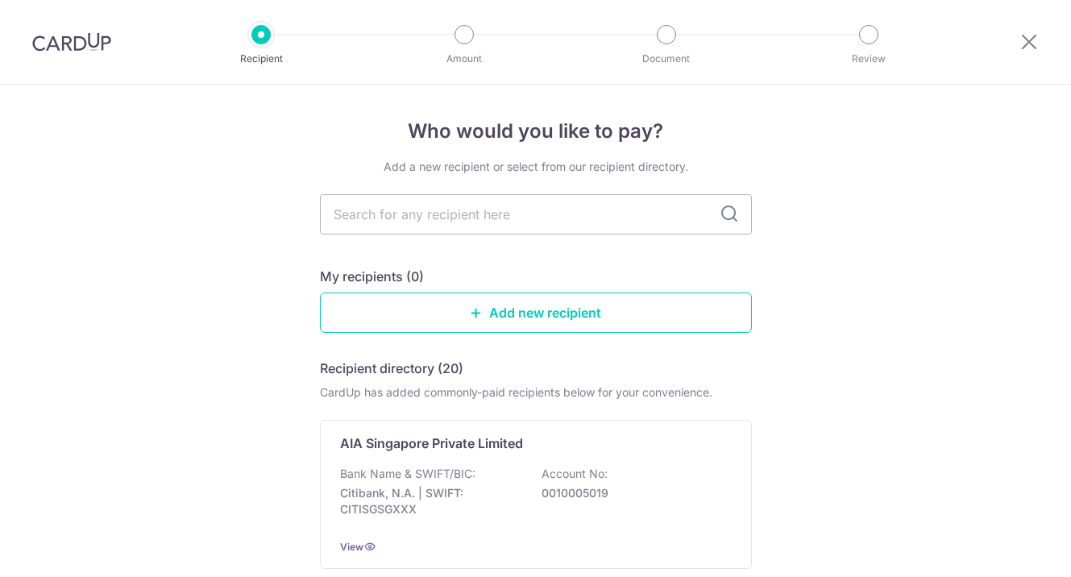  I want to click on div: CardUp has added commonly-paid recipients below for your convenience., so click(536, 392).